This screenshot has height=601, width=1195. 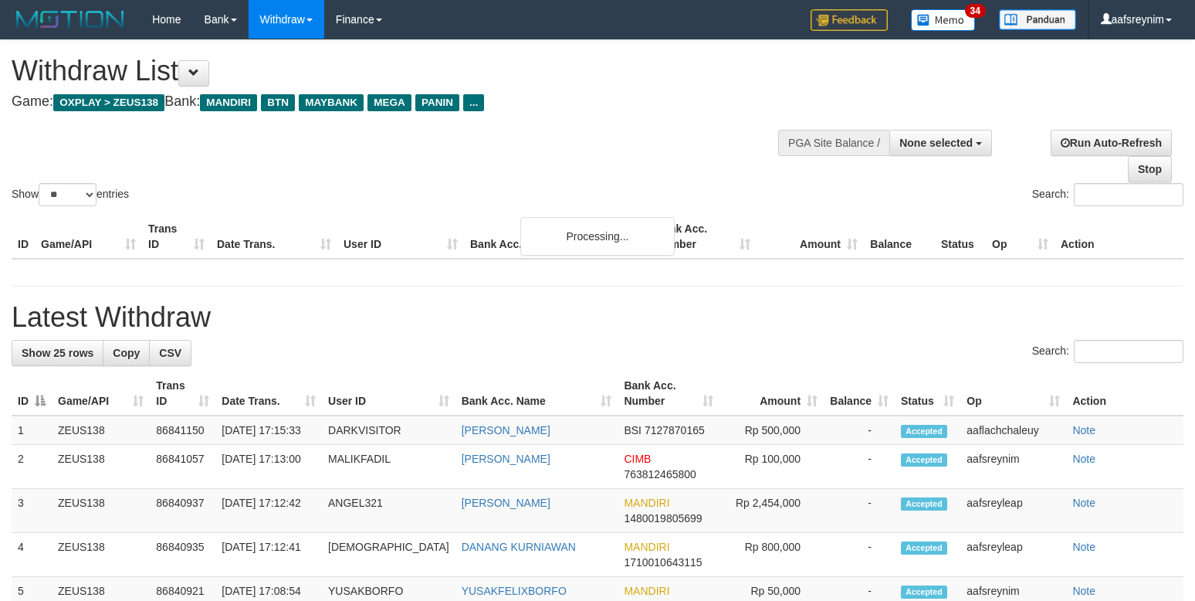 What do you see at coordinates (182, 554) in the screenshot?
I see `td: 86840935` at bounding box center [182, 554].